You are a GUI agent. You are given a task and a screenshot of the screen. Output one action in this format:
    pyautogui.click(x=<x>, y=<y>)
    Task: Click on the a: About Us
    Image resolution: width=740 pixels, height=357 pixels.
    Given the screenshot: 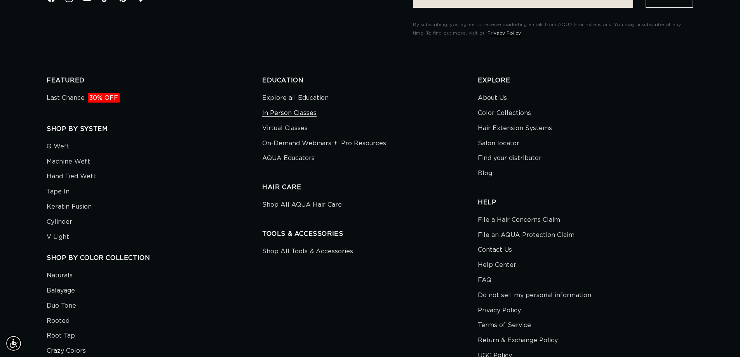 What is the action you would take?
    pyautogui.click(x=492, y=99)
    